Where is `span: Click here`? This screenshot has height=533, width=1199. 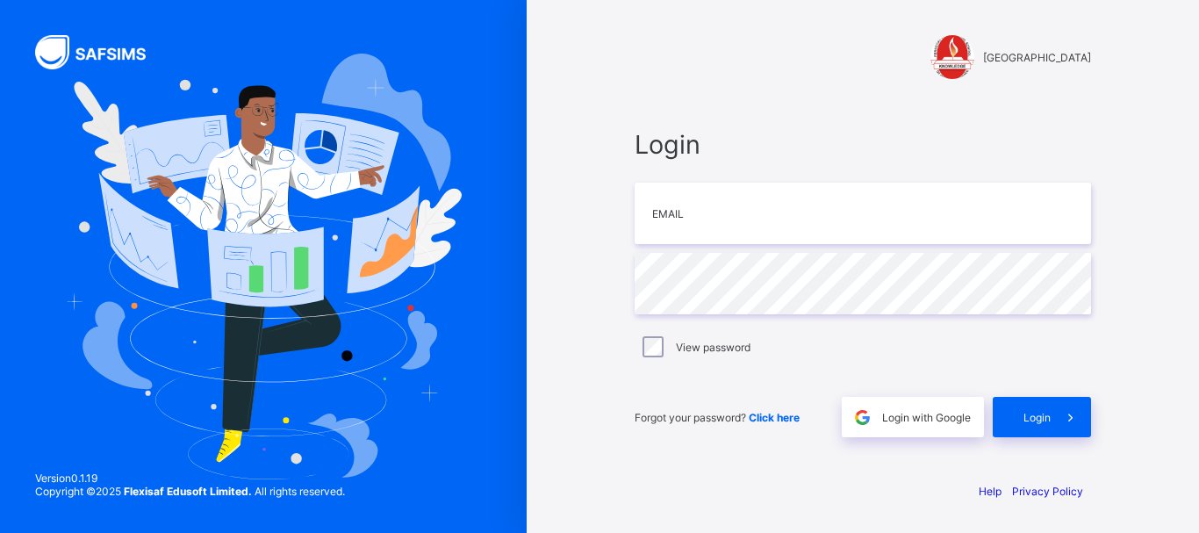
span: Click here is located at coordinates (774, 417).